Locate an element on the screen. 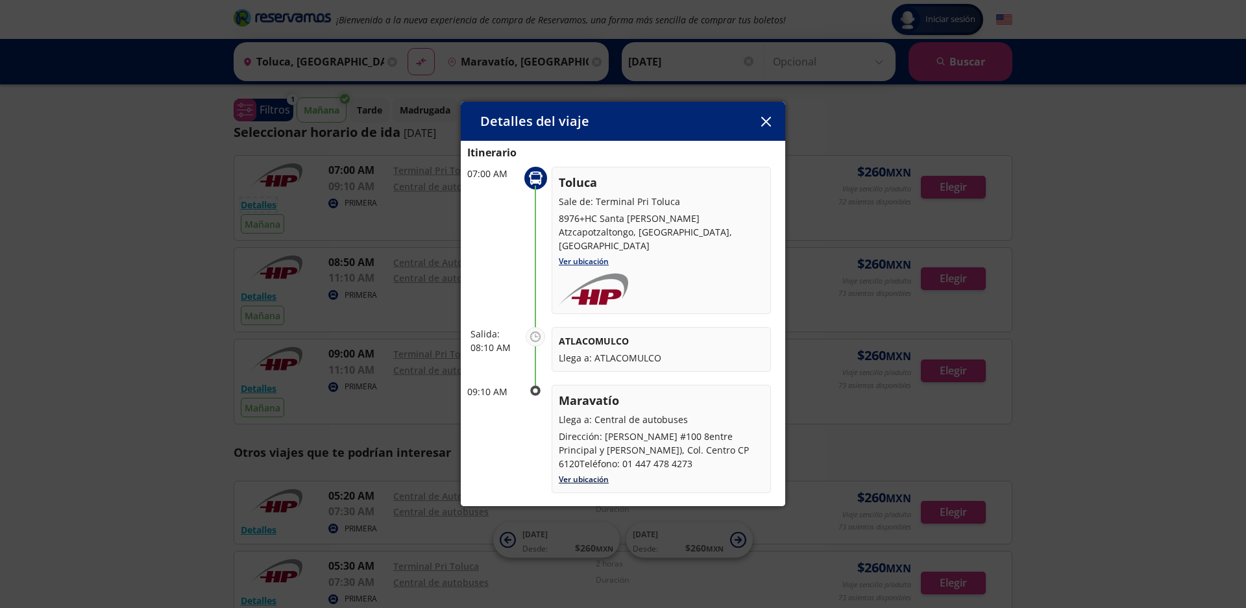 This screenshot has height=608, width=1246. p: Salida: is located at coordinates (494, 334).